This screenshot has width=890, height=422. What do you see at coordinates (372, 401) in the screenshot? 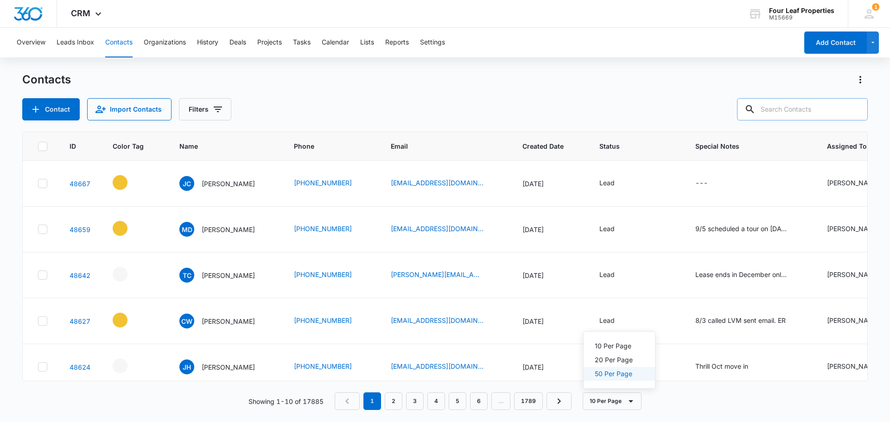
I see `em: 1` at bounding box center [372, 401].